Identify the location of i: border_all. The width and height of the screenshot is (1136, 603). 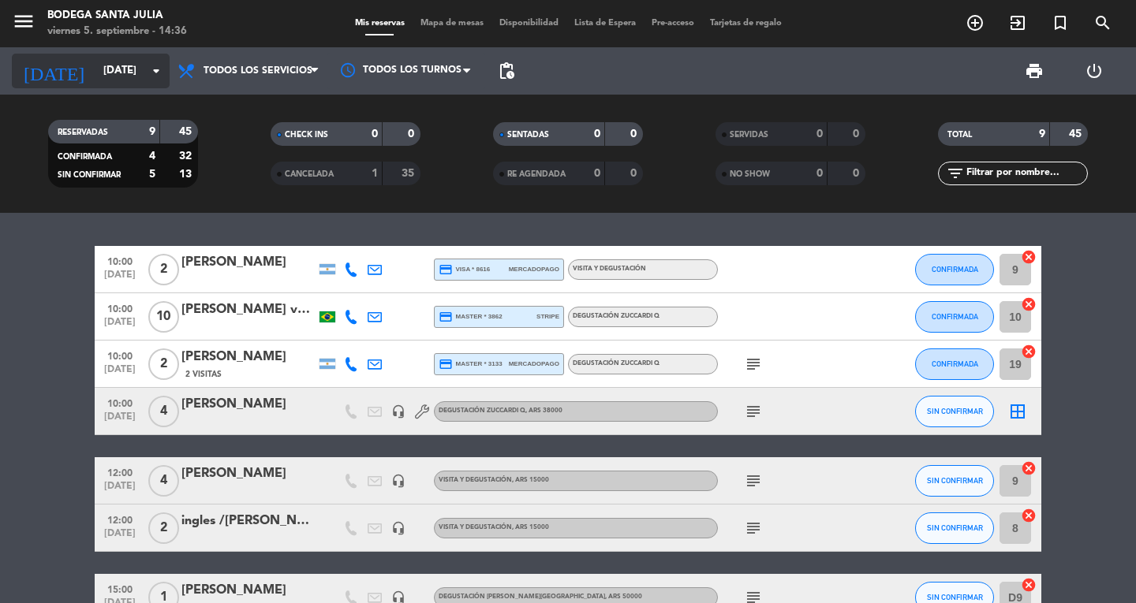
(1018, 412).